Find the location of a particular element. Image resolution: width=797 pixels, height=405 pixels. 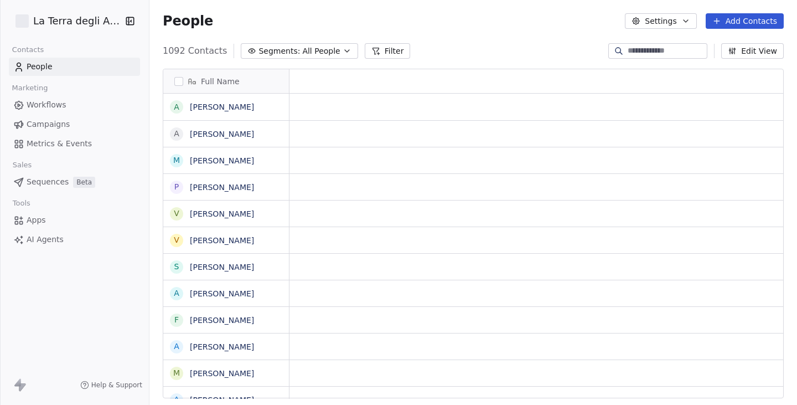

span: Full Name is located at coordinates (220, 81).